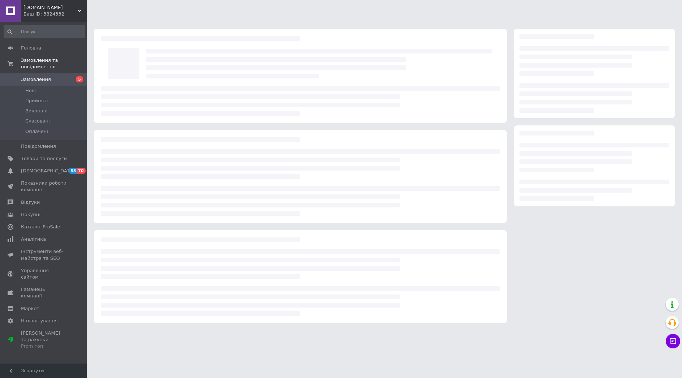 The image size is (682, 378). I want to click on span: Гаманець компанії, so click(44, 293).